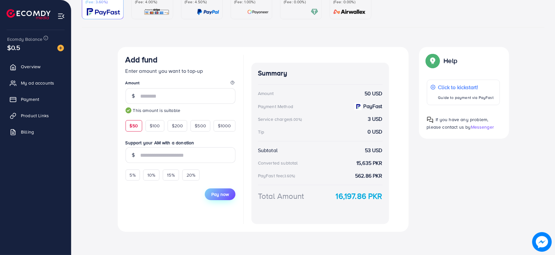  What do you see at coordinates (373, 106) in the screenshot?
I see `strong: PayFast` at bounding box center [373, 106].